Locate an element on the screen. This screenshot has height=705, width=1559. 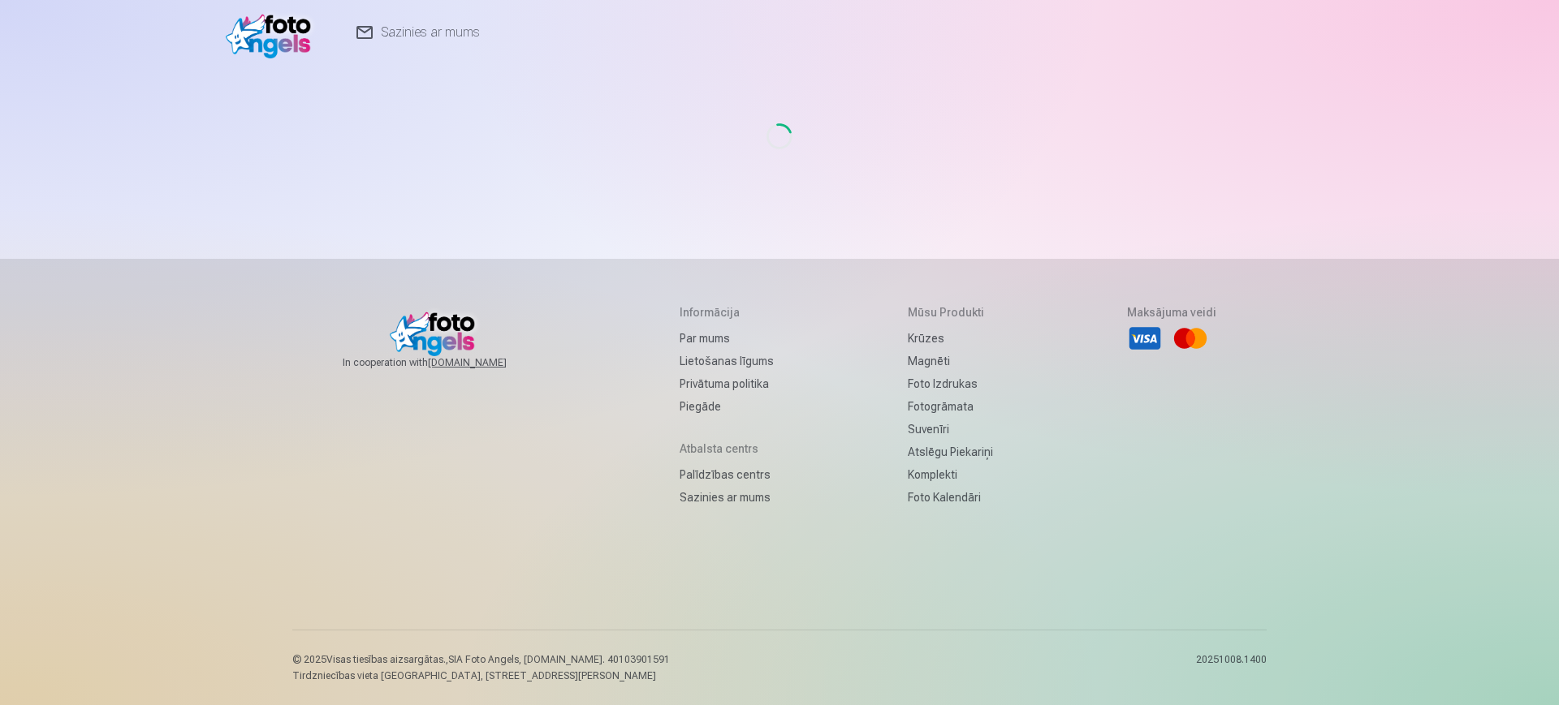
a: Piegāde is located at coordinates (727, 407).